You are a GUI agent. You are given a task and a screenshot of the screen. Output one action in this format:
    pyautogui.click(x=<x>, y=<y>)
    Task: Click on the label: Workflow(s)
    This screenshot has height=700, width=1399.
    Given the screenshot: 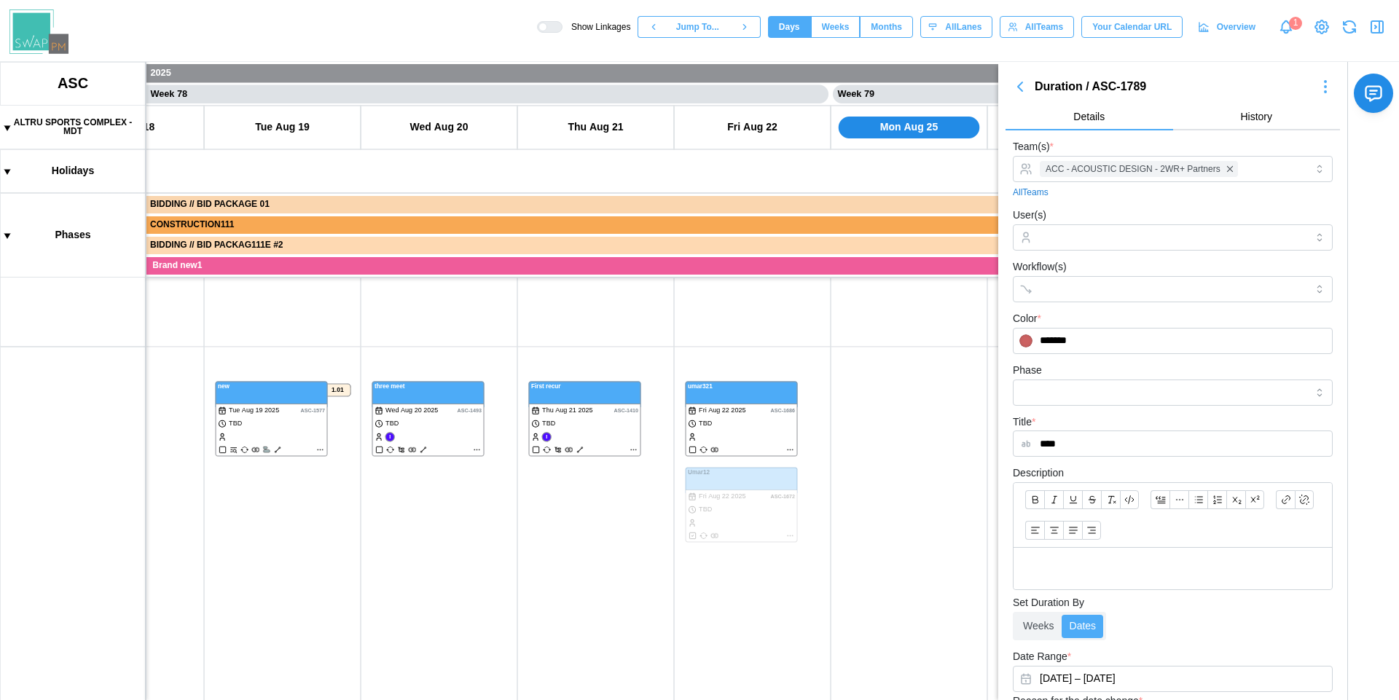 What is the action you would take?
    pyautogui.click(x=1039, y=267)
    